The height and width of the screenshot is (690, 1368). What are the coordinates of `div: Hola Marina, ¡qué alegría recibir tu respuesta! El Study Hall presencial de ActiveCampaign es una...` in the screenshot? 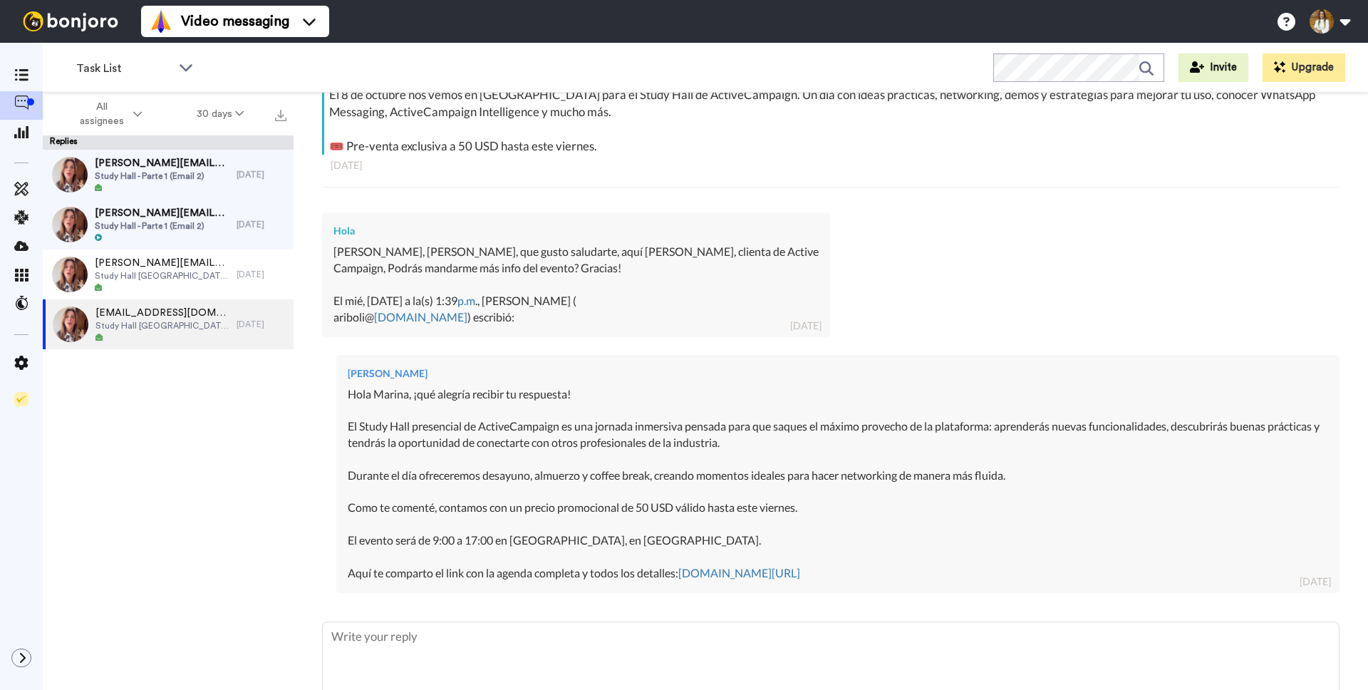 It's located at (838, 484).